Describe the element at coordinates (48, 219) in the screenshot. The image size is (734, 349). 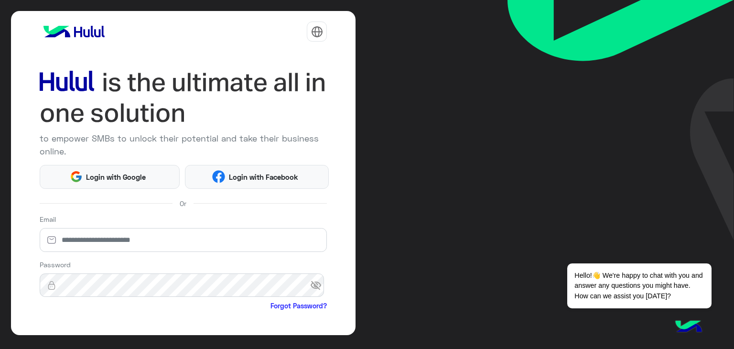
I see `label: Email` at that location.